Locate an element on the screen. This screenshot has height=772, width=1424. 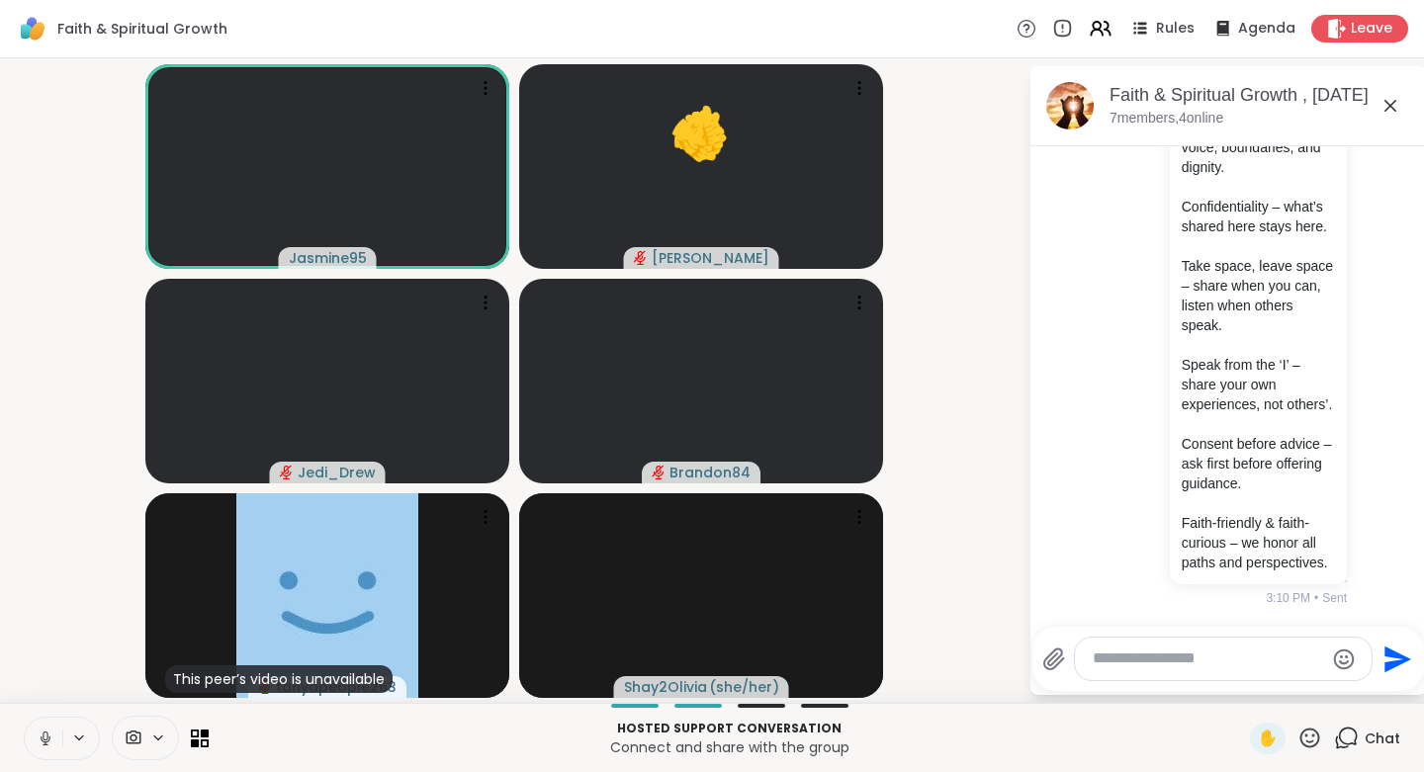
img: tanyapeople263 is located at coordinates (327, 595).